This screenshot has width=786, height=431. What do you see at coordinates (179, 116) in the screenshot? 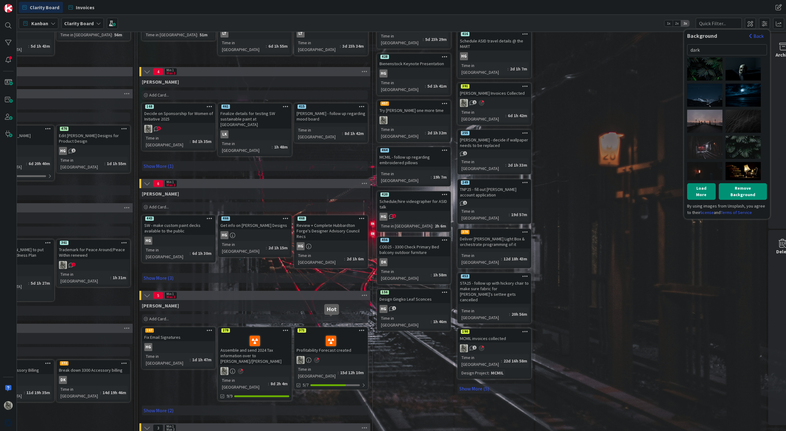
I see `div: Decide on Sponsorship for Women of Initiative 2025` at bounding box center [179, 116].